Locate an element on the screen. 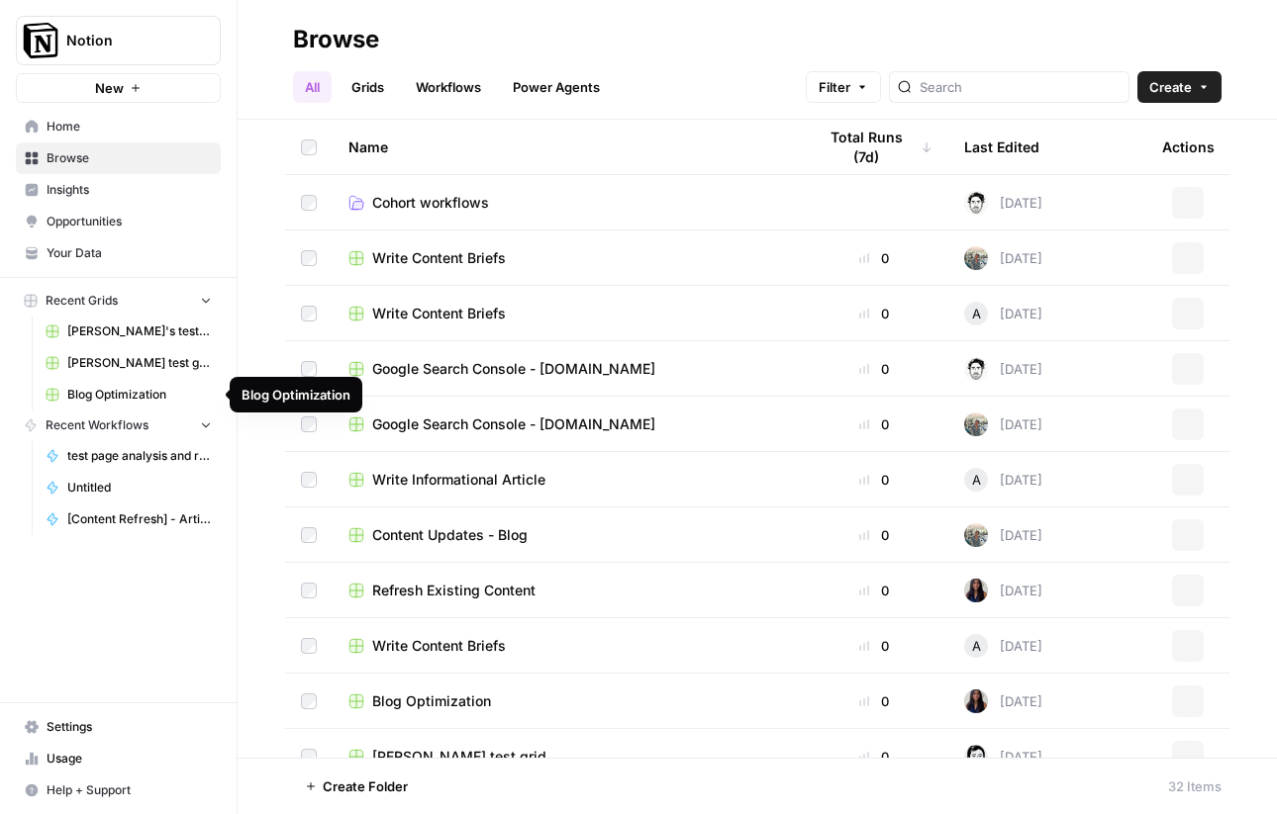 Image resolution: width=1277 pixels, height=814 pixels. span: Refresh Existing Content is located at coordinates (453, 591).